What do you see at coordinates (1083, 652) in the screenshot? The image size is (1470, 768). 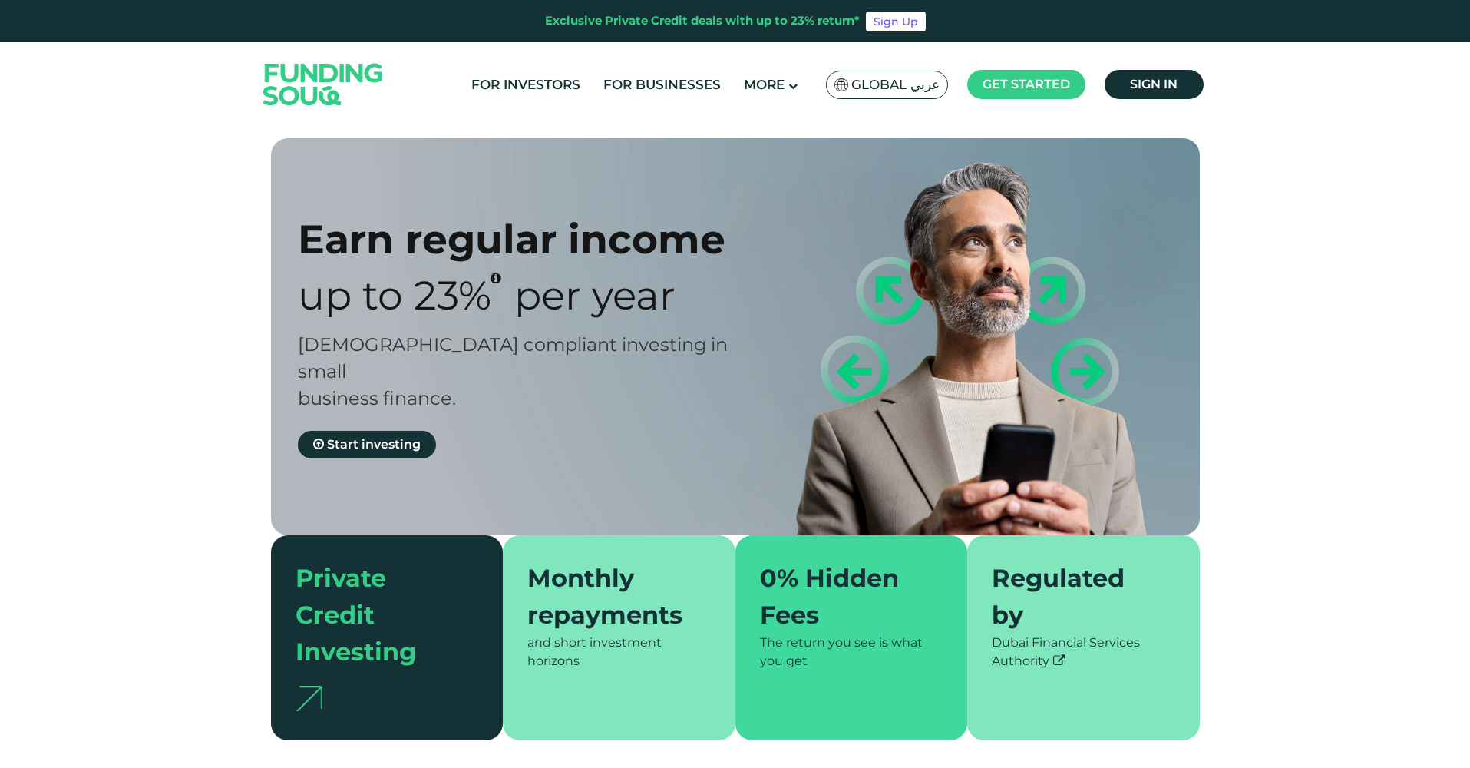 I see `div: Dubai Financial Services Authority` at bounding box center [1083, 652].